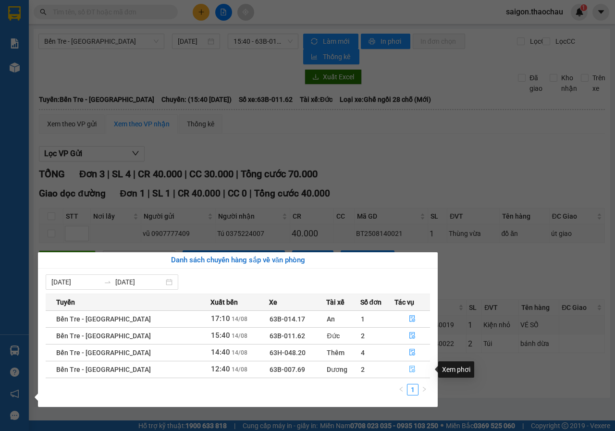 Image resolution: width=615 pixels, height=431 pixels. Describe the element at coordinates (456, 370) in the screenshot. I see `div: Xem phơi` at that location.